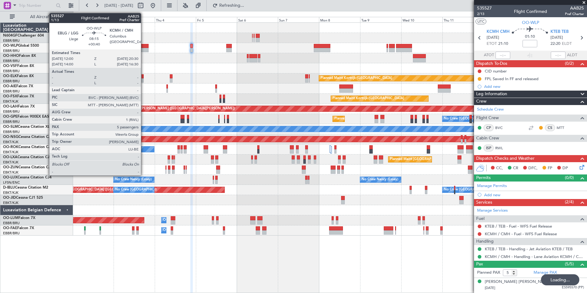  I want to click on div: Wed 10, so click(422, 20).